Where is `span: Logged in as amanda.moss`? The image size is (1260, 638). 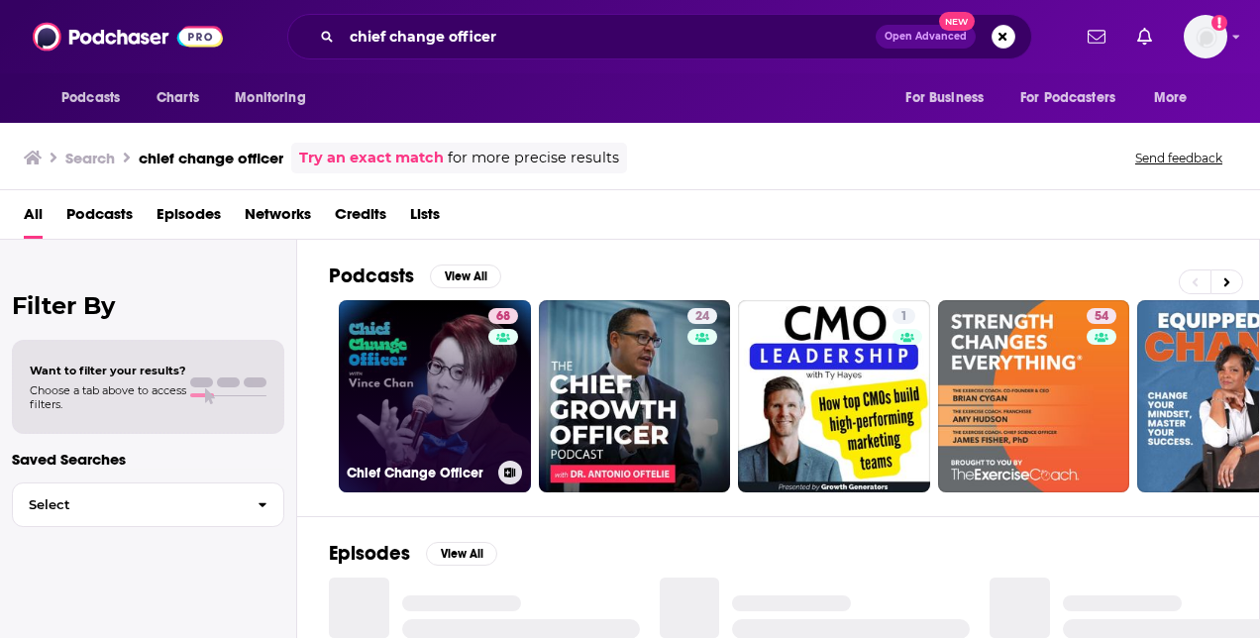
span: Logged in as amanda.moss is located at coordinates (1205, 37).